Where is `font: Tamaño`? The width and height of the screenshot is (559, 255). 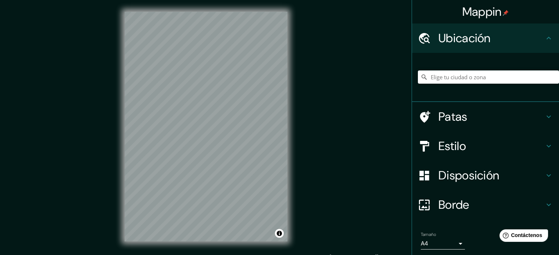 font: Tamaño is located at coordinates (428, 235).